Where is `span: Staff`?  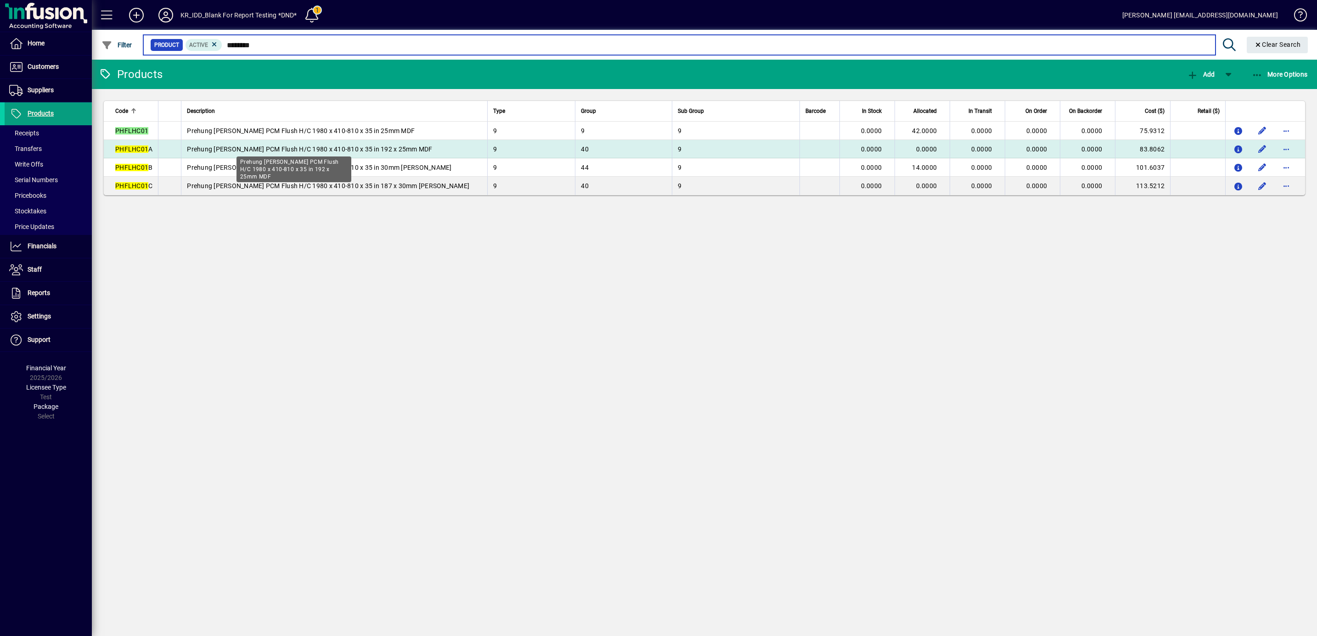
span: Staff is located at coordinates (34, 270).